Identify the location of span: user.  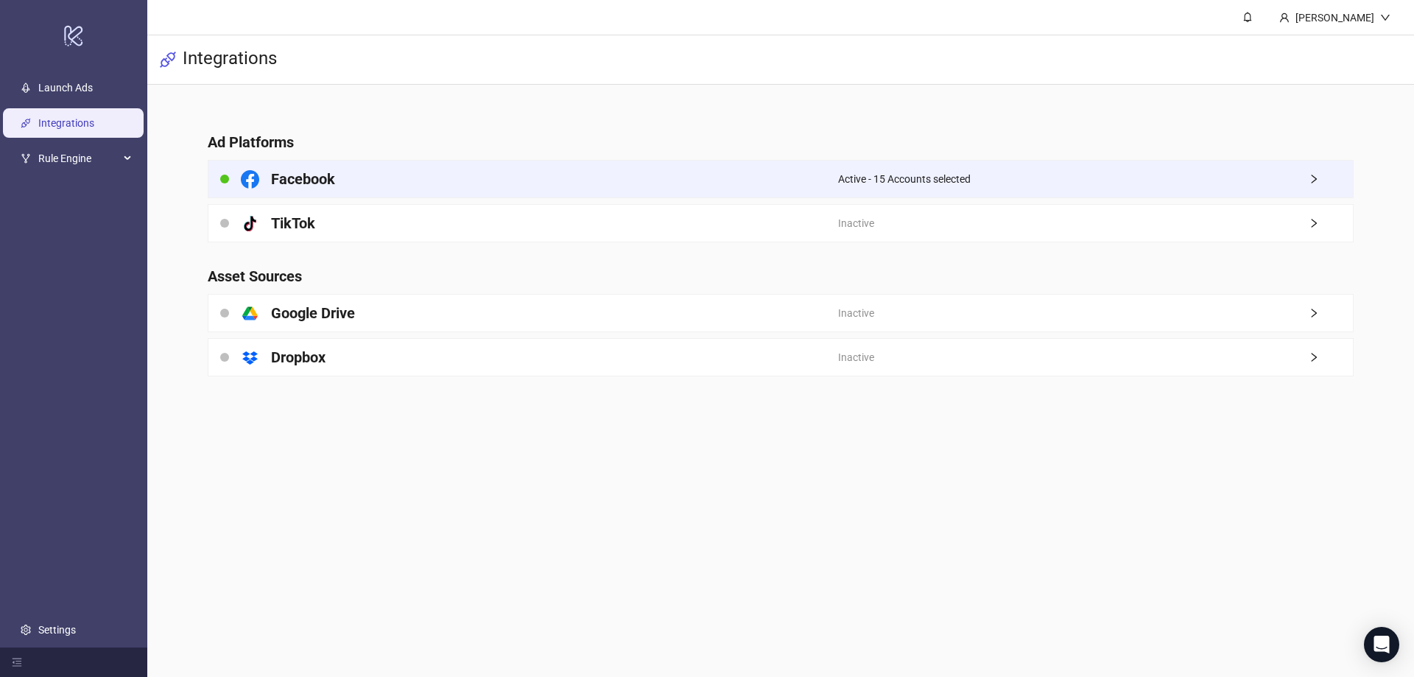
(1284, 18).